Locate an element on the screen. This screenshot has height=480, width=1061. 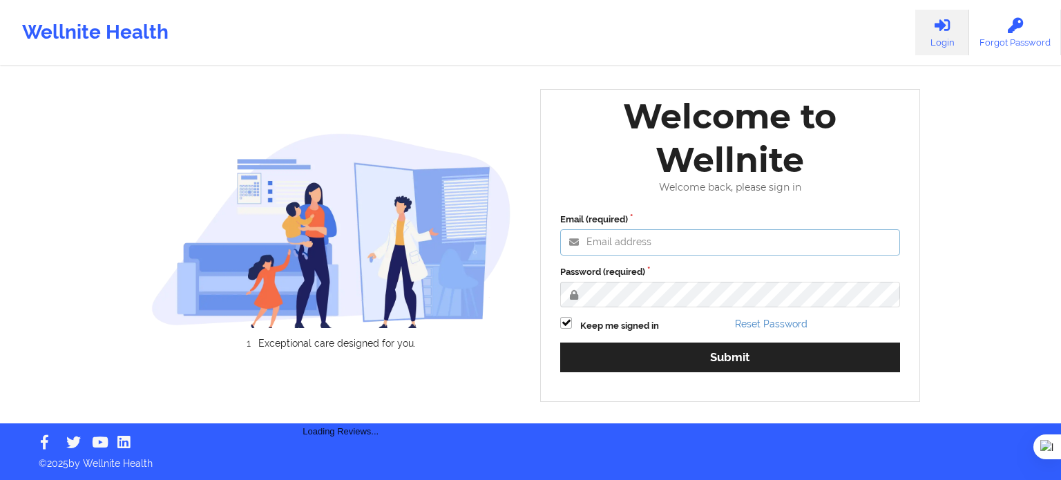
a: Login is located at coordinates (942, 32).